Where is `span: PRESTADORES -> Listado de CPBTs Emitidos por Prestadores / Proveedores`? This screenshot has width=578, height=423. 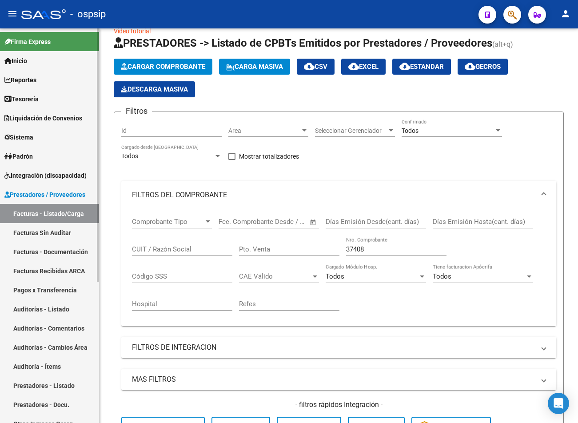 span: PRESTADORES -> Listado de CPBTs Emitidos por Prestadores / Proveedores is located at coordinates (303, 43).